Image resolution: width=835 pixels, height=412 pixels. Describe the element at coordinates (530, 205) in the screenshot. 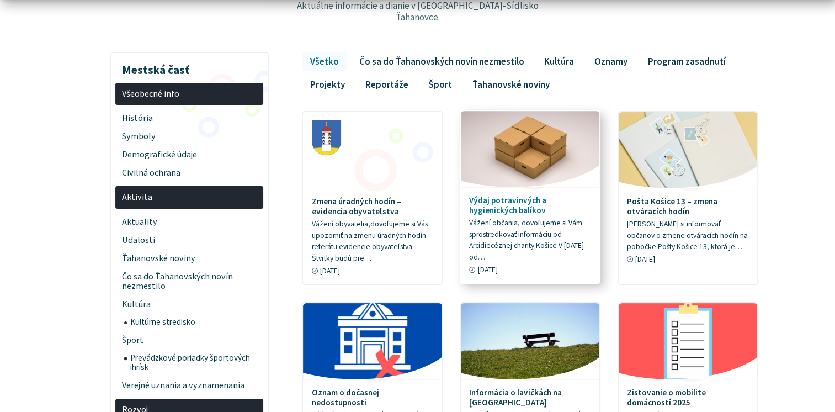

I see `h4: Výdaj potravinvých a hygienických balíkov` at that location.